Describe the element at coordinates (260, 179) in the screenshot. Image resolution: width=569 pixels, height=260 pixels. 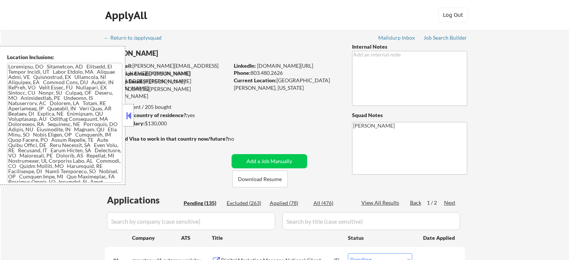
I see `button: Download Resume` at that location.